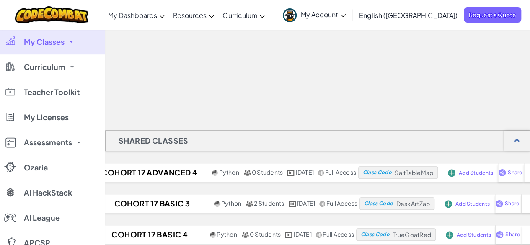 This screenshot has height=245, width=530. Describe the element at coordinates (52, 15) in the screenshot. I see `img: CodeCombat logo` at that location.